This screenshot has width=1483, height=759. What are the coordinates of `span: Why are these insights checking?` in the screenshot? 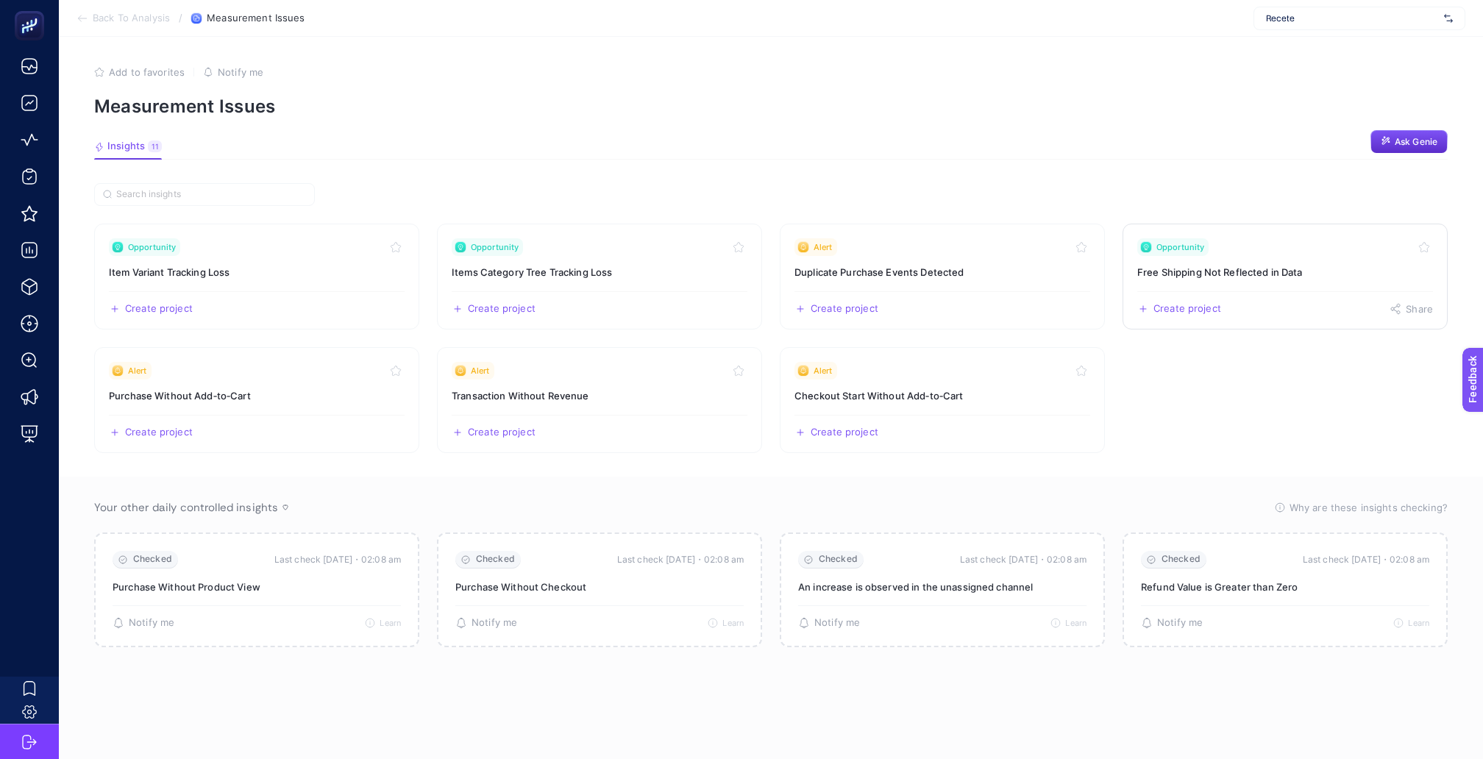 It's located at (1368, 507).